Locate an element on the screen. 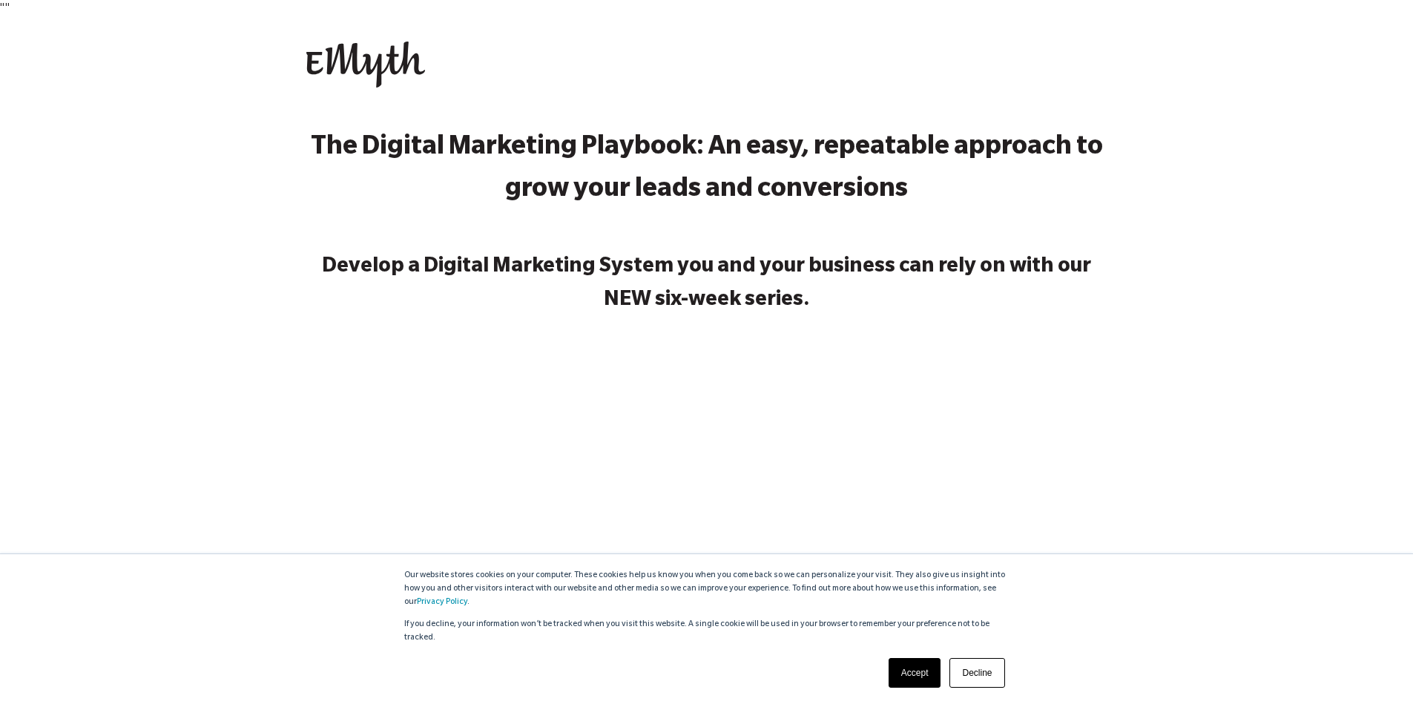 Image resolution: width=1413 pixels, height=707 pixels. a: Accept is located at coordinates (915, 673).